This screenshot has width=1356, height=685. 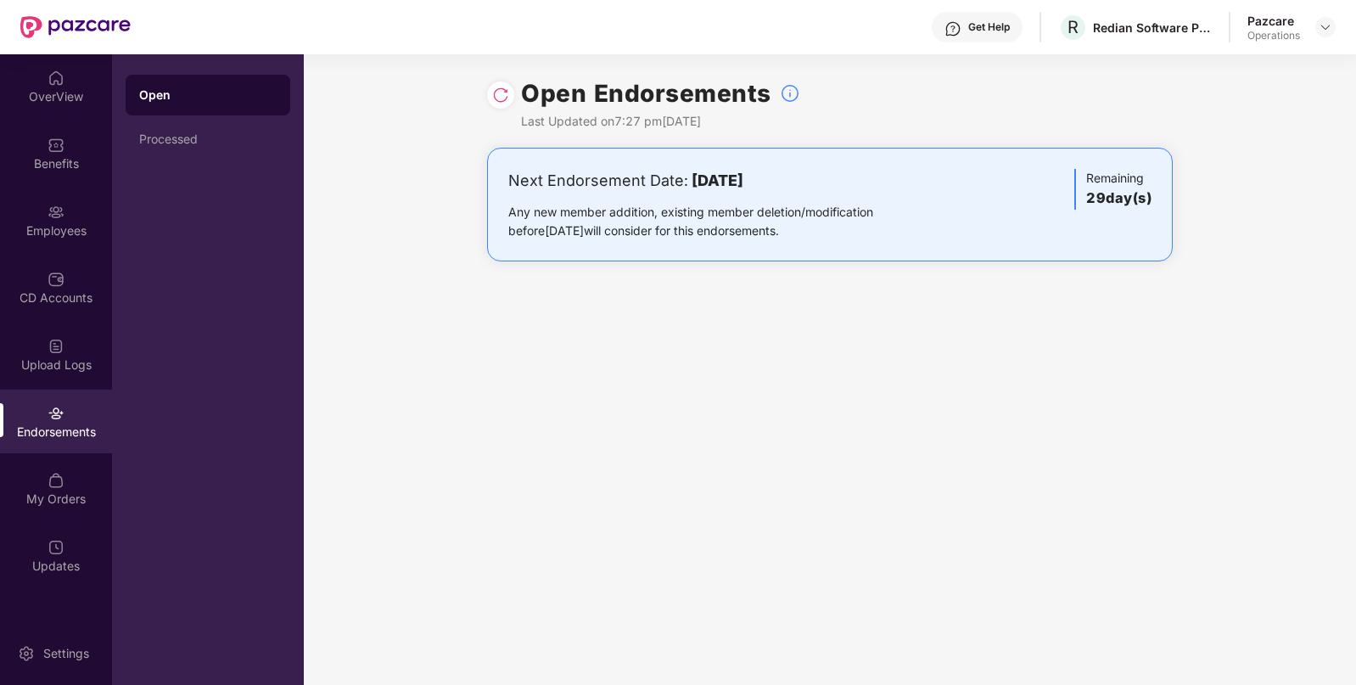 What do you see at coordinates (1073, 27) in the screenshot?
I see `span: R` at bounding box center [1073, 27].